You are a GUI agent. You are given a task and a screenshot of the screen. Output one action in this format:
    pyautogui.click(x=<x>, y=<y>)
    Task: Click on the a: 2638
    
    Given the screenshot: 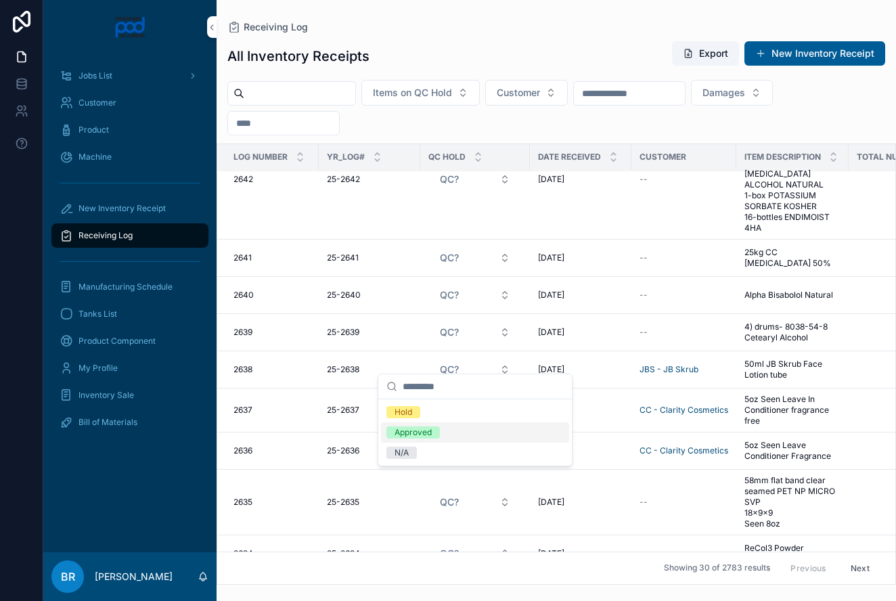 What is the action you would take?
    pyautogui.click(x=272, y=369)
    